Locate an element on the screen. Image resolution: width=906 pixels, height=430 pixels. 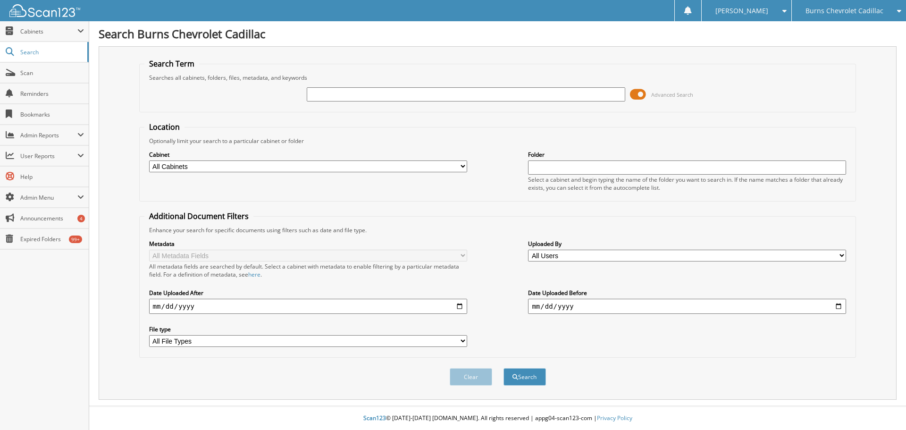
input: start is located at coordinates (308, 306).